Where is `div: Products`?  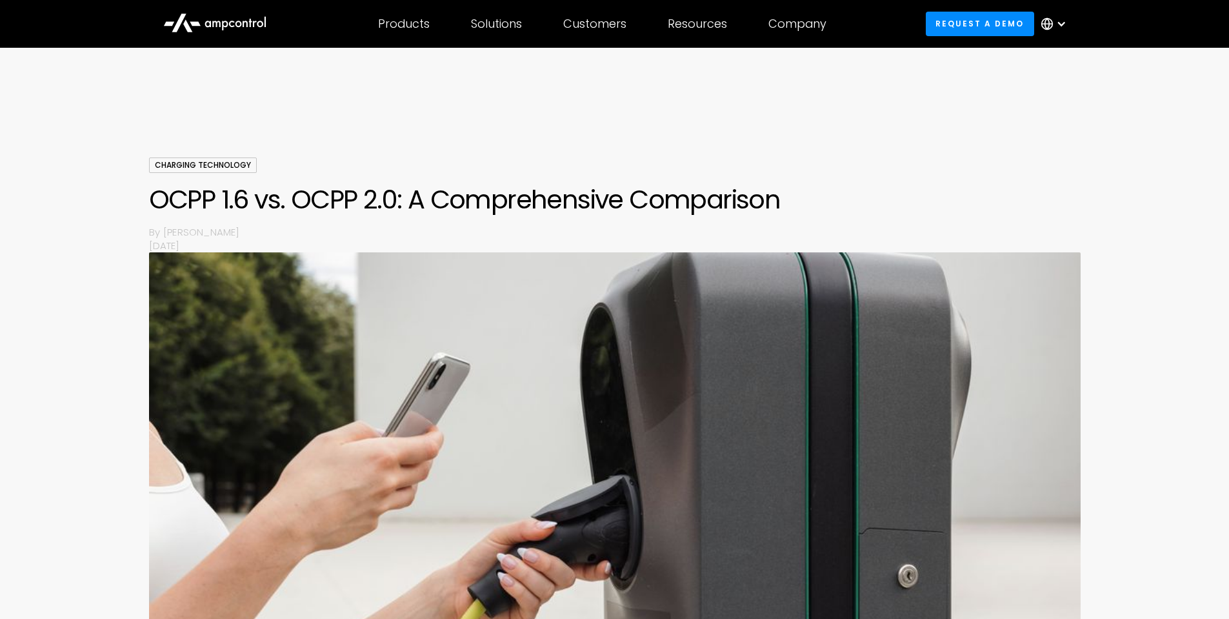 div: Products is located at coordinates (404, 24).